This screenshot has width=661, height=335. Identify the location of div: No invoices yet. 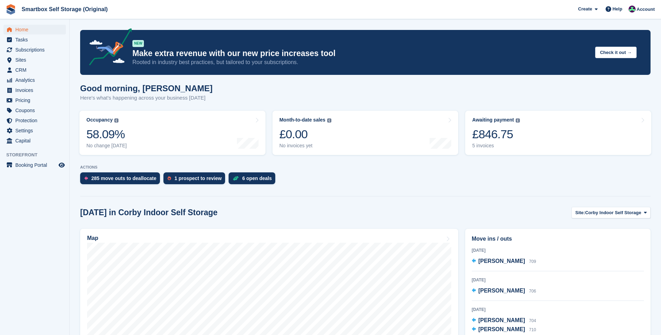
(305, 146).